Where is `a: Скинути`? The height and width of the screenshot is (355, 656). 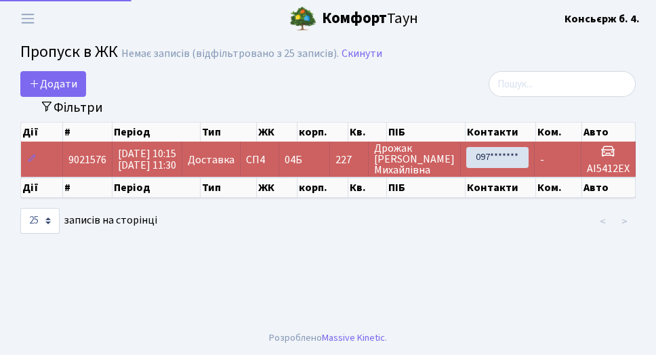 a: Скинути is located at coordinates (362, 54).